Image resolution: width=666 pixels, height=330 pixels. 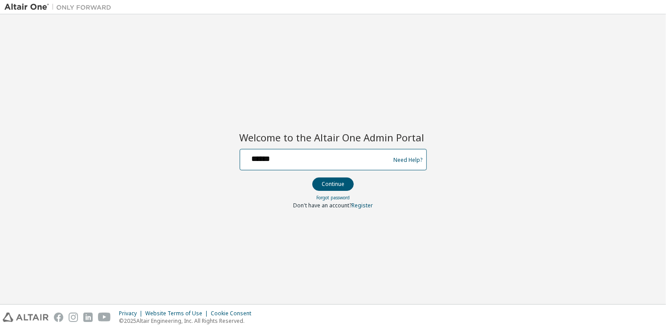 I want to click on p: © 2025 Altair Engineering, Inc. All Rights Reserved., so click(x=187, y=320).